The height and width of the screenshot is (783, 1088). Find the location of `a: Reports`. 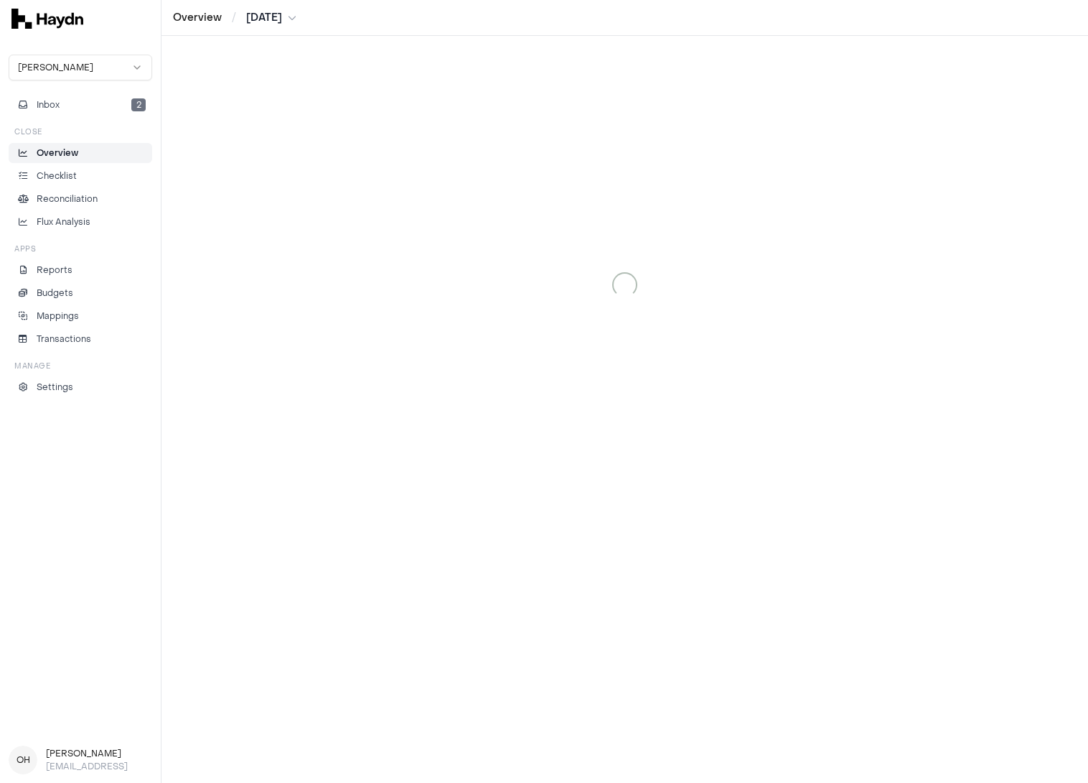

a: Reports is located at coordinates (80, 270).